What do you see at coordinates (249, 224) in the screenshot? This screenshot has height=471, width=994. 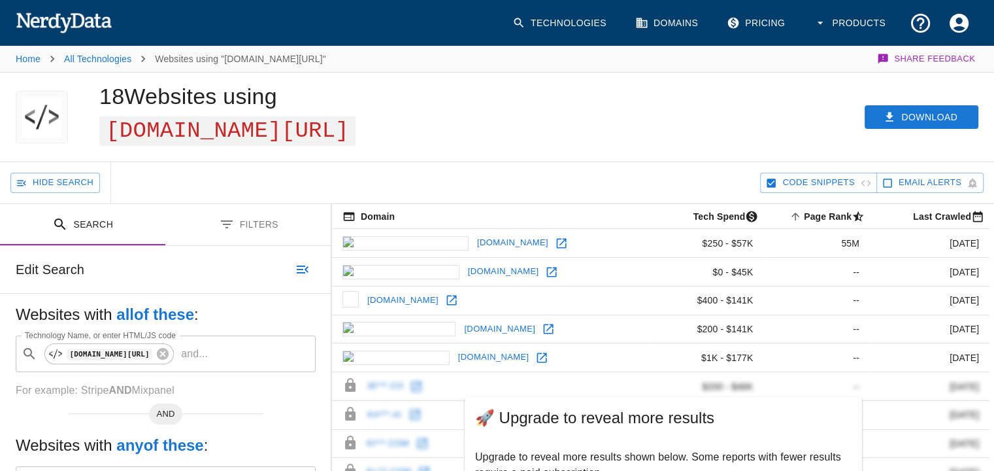 I see `button: Filters` at bounding box center [249, 224].